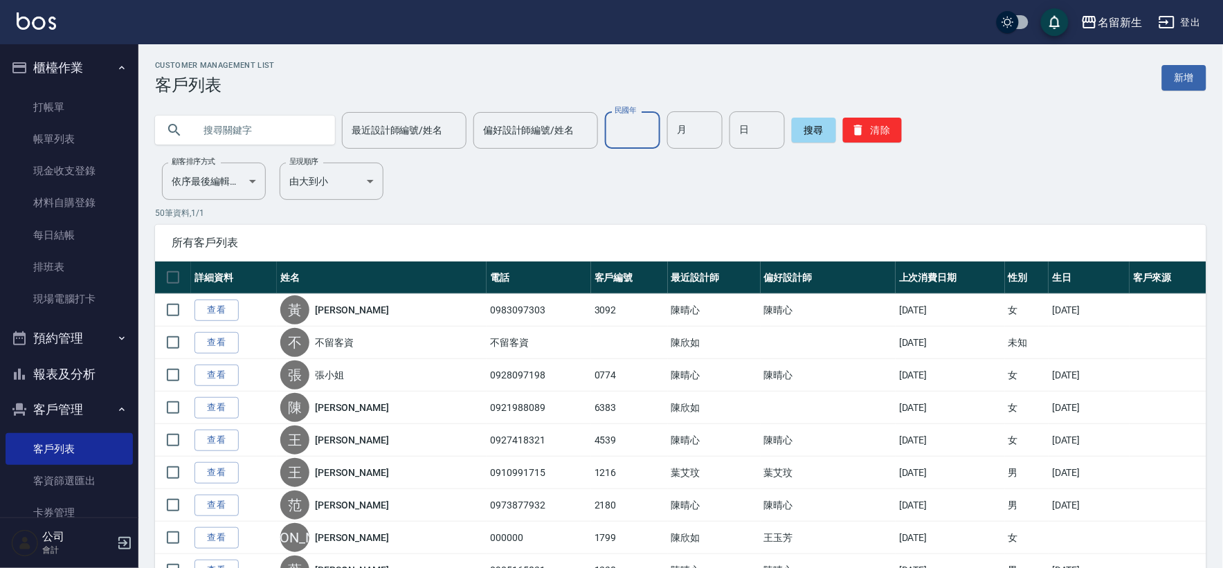 This screenshot has height=568, width=1223. What do you see at coordinates (629, 440) in the screenshot?
I see `td: 4539` at bounding box center [629, 440].